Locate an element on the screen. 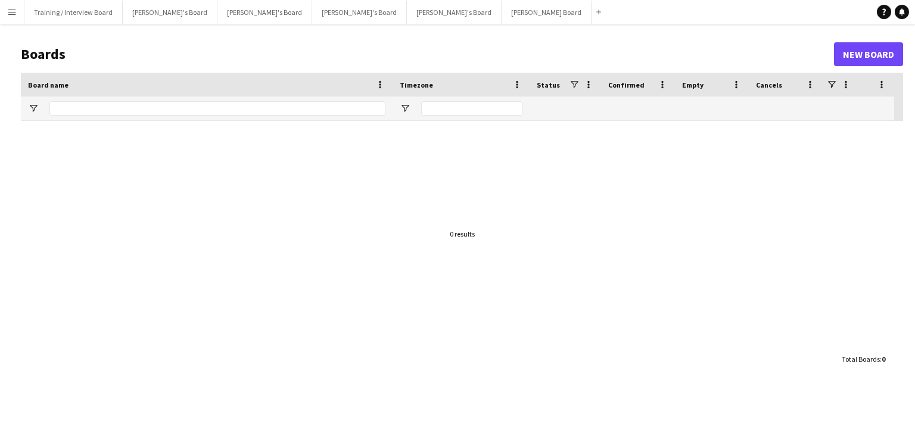 This screenshot has height=435, width=915. span: Cancels is located at coordinates (769, 85).